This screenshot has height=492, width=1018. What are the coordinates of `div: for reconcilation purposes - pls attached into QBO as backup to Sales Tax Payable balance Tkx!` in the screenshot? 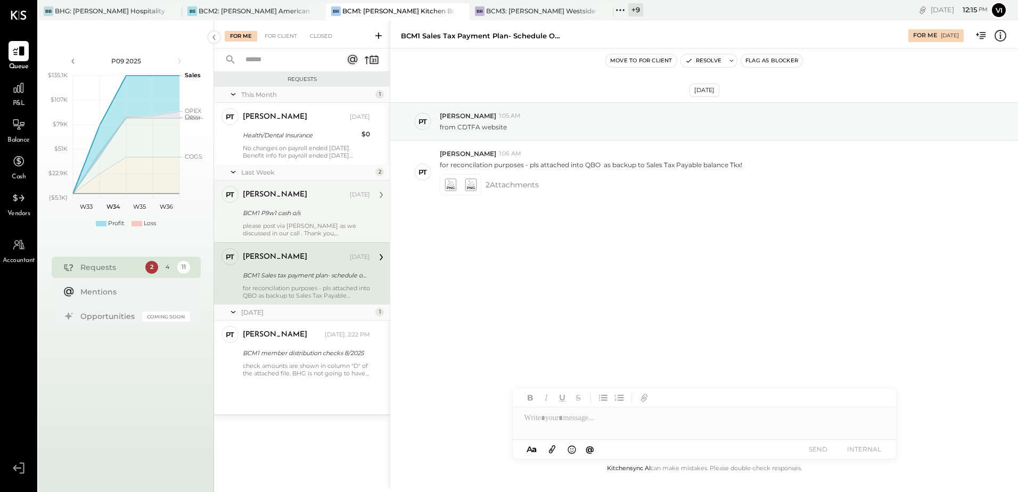 It's located at (306, 292).